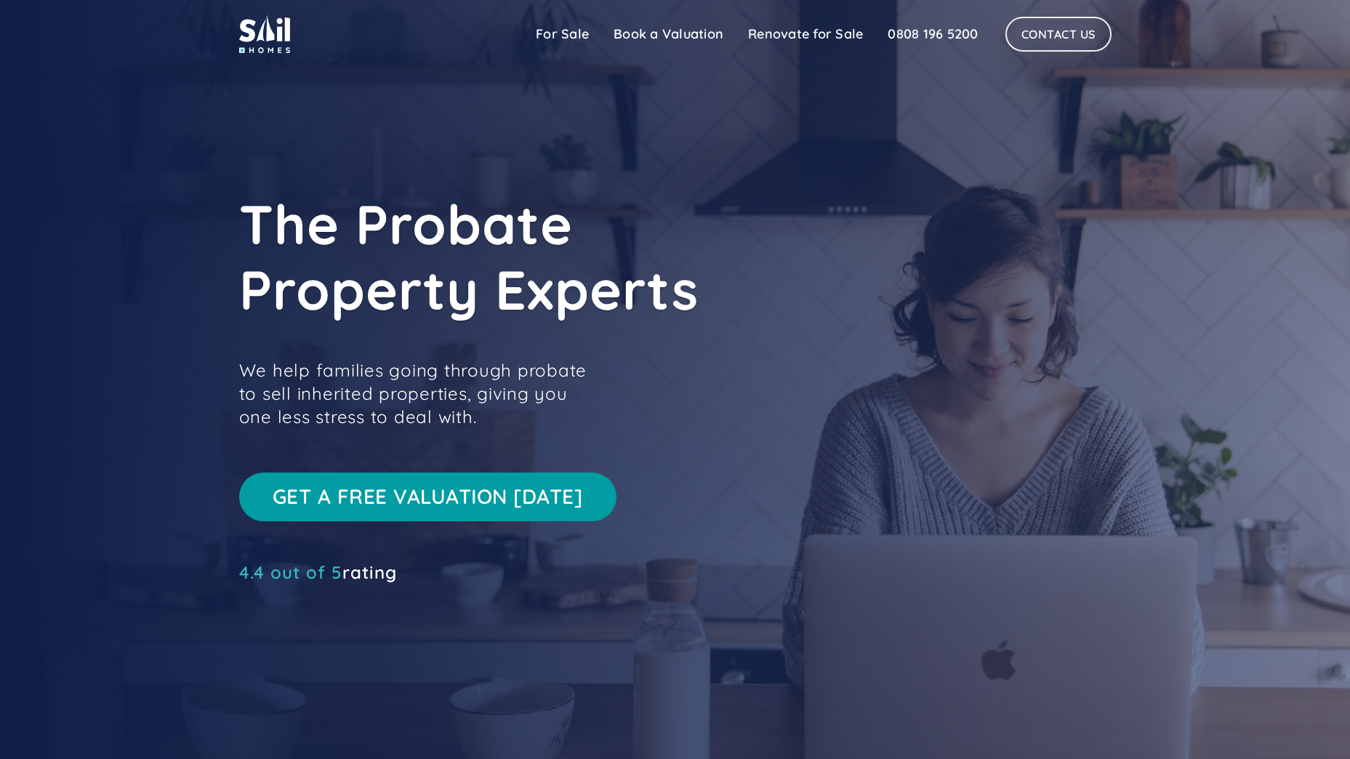  Describe the element at coordinates (1058, 34) in the screenshot. I see `a: Contact Us` at that location.